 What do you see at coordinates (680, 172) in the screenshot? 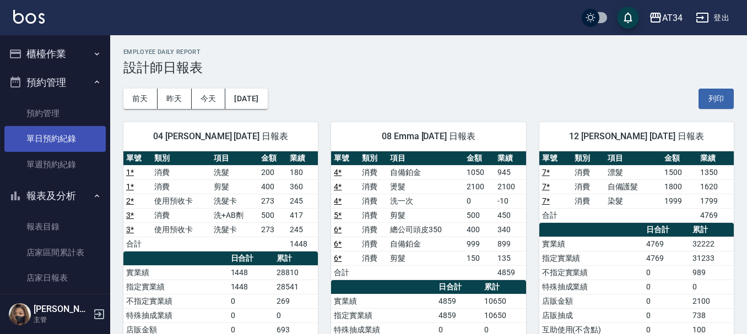
I see `td: 1500` at bounding box center [680, 172].